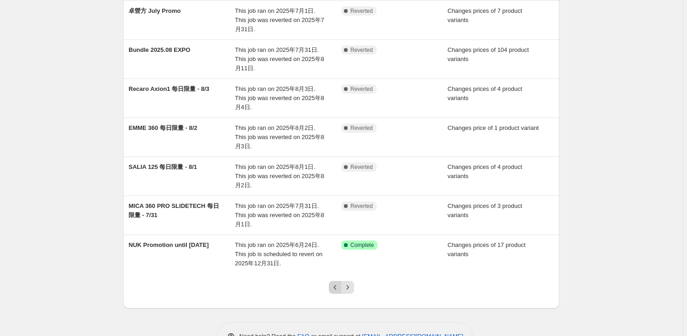 The image size is (687, 336). Describe the element at coordinates (163, 167) in the screenshot. I see `span: SALIA 125 每日限量 - 8/1` at that location.